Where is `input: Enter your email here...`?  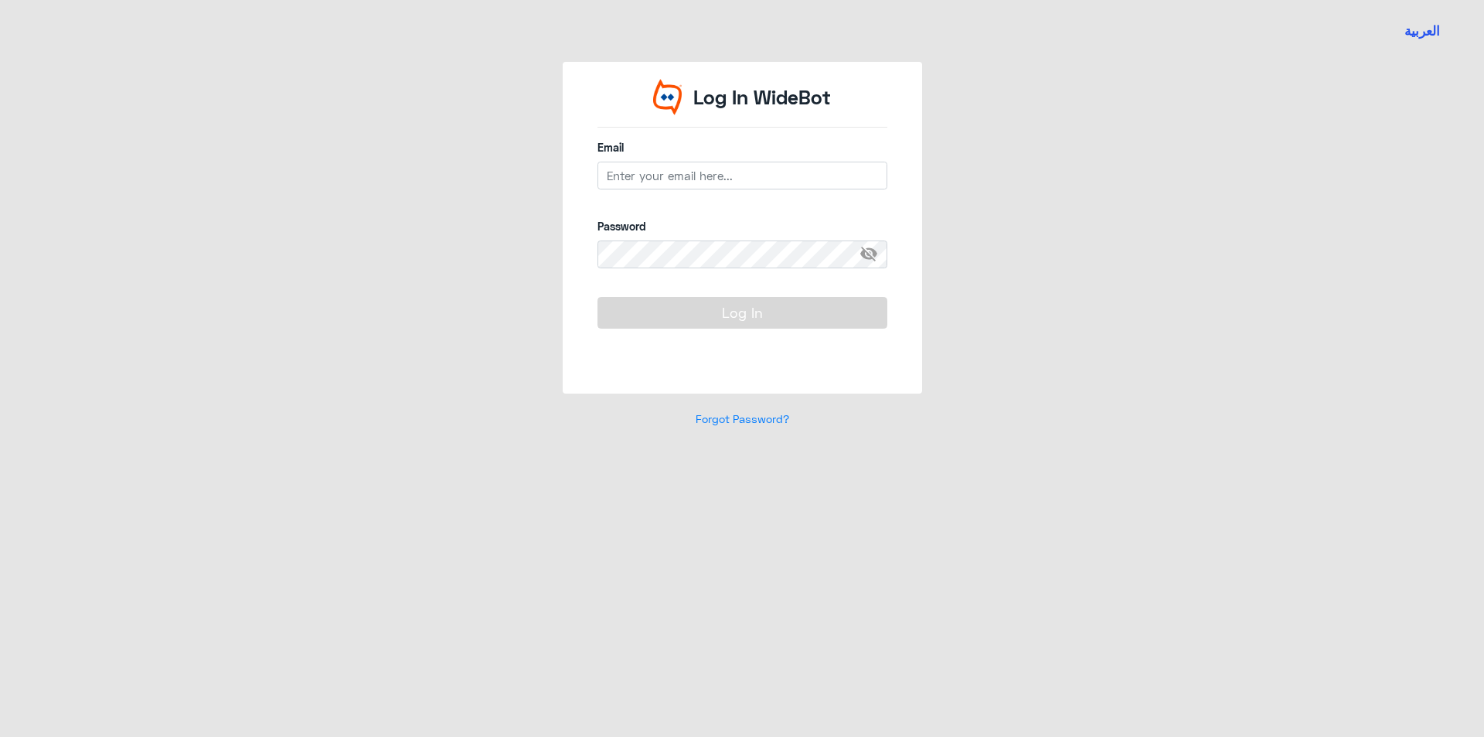
input: Enter your email here... is located at coordinates (742, 176).